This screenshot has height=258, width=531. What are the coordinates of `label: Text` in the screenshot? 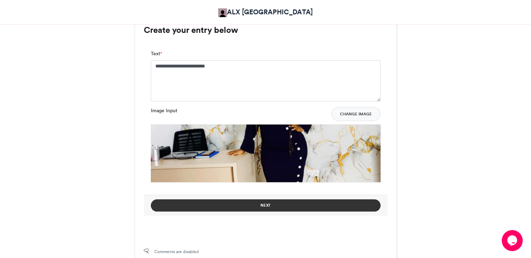 It's located at (156, 53).